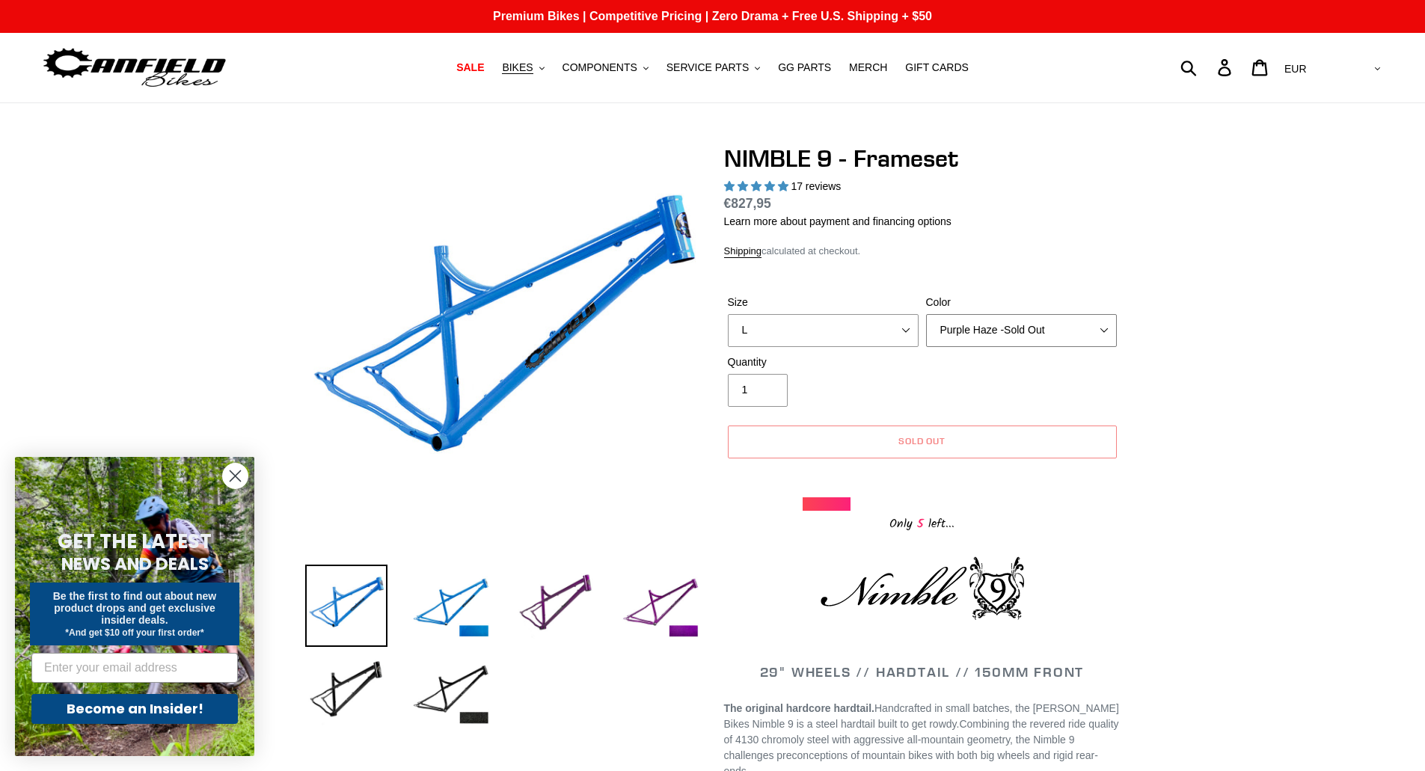  What do you see at coordinates (868, 67) in the screenshot?
I see `span: MERCH` at bounding box center [868, 67].